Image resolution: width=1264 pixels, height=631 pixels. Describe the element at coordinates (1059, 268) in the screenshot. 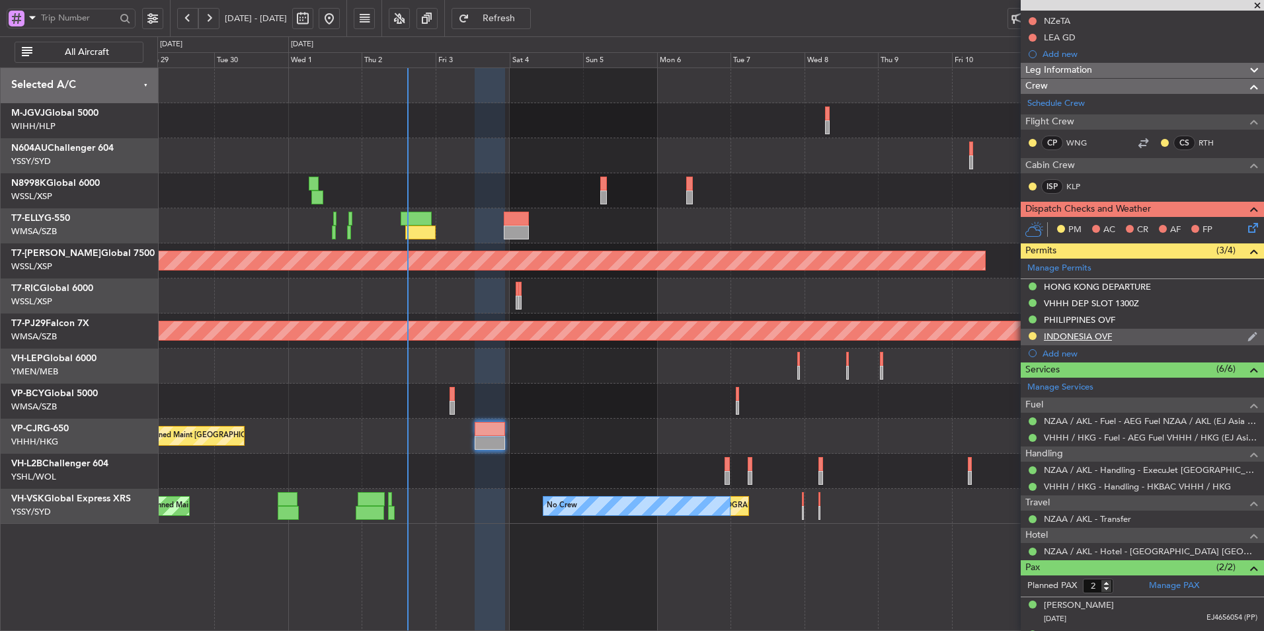

I see `a: Manage Permits` at that location.